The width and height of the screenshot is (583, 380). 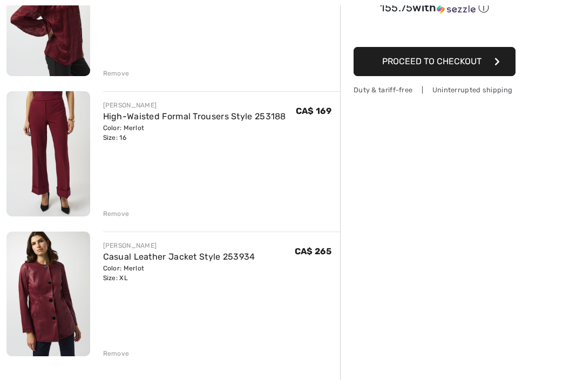 I want to click on a: Casual Leather Jacket Style 253934, so click(x=179, y=257).